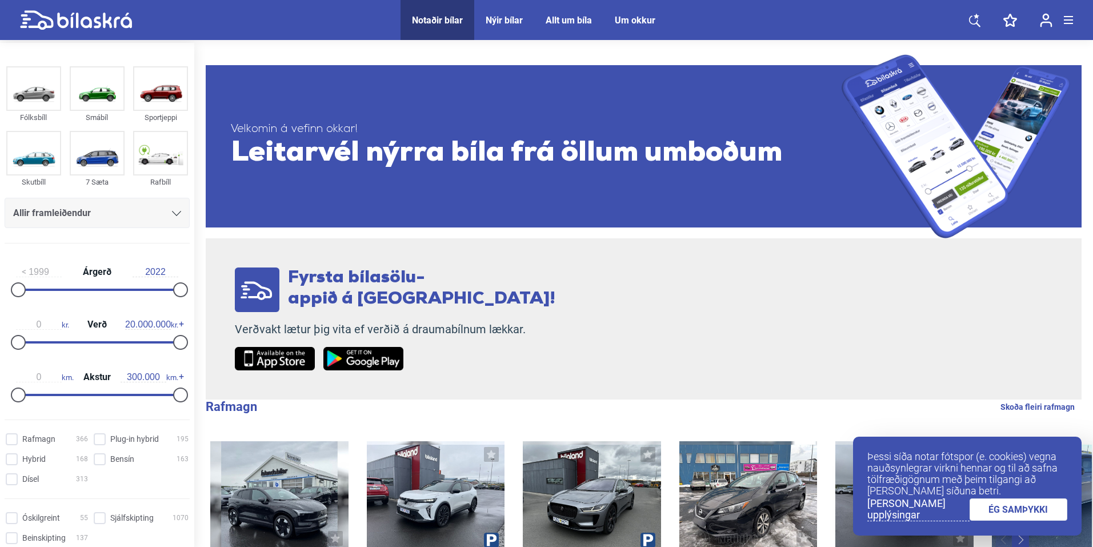  I want to click on span: Árgerð, so click(97, 272).